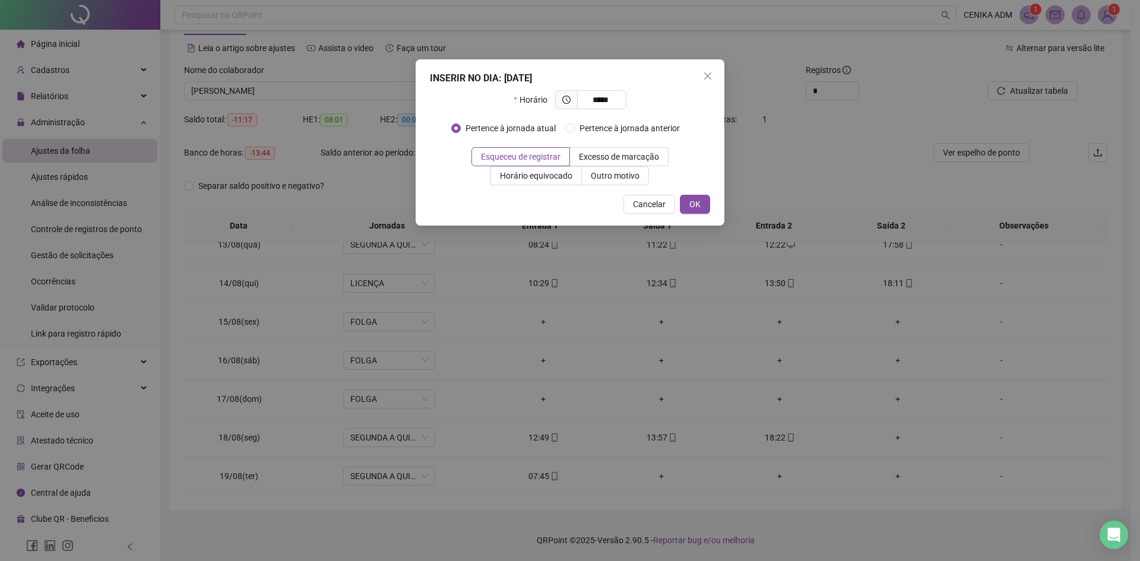 The width and height of the screenshot is (1140, 561). What do you see at coordinates (707, 76) in the screenshot?
I see `span: close` at bounding box center [707, 76].